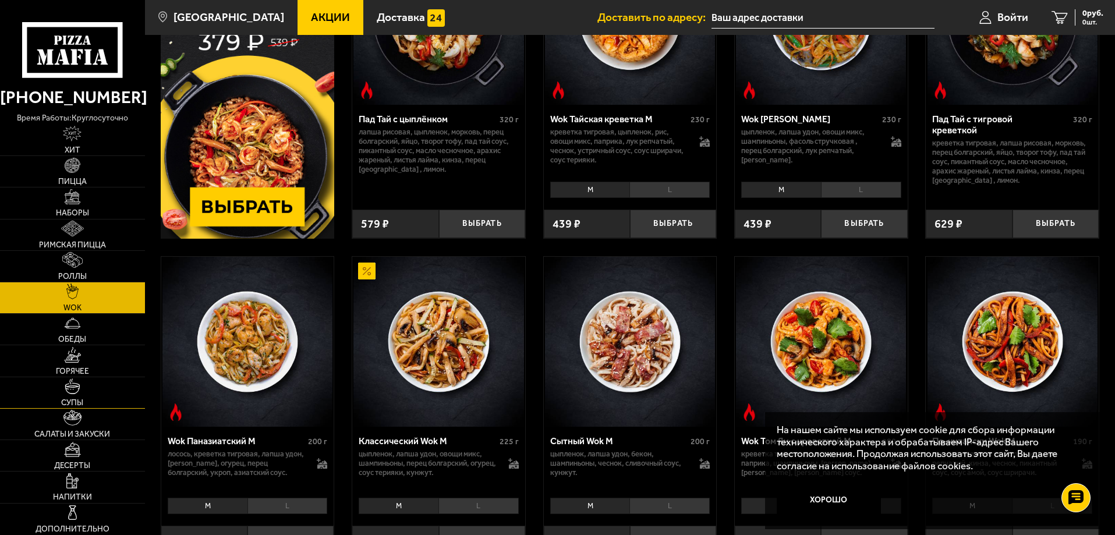 The height and width of the screenshot is (535, 1115). What do you see at coordinates (72, 497) in the screenshot?
I see `span: Напитки` at bounding box center [72, 497].